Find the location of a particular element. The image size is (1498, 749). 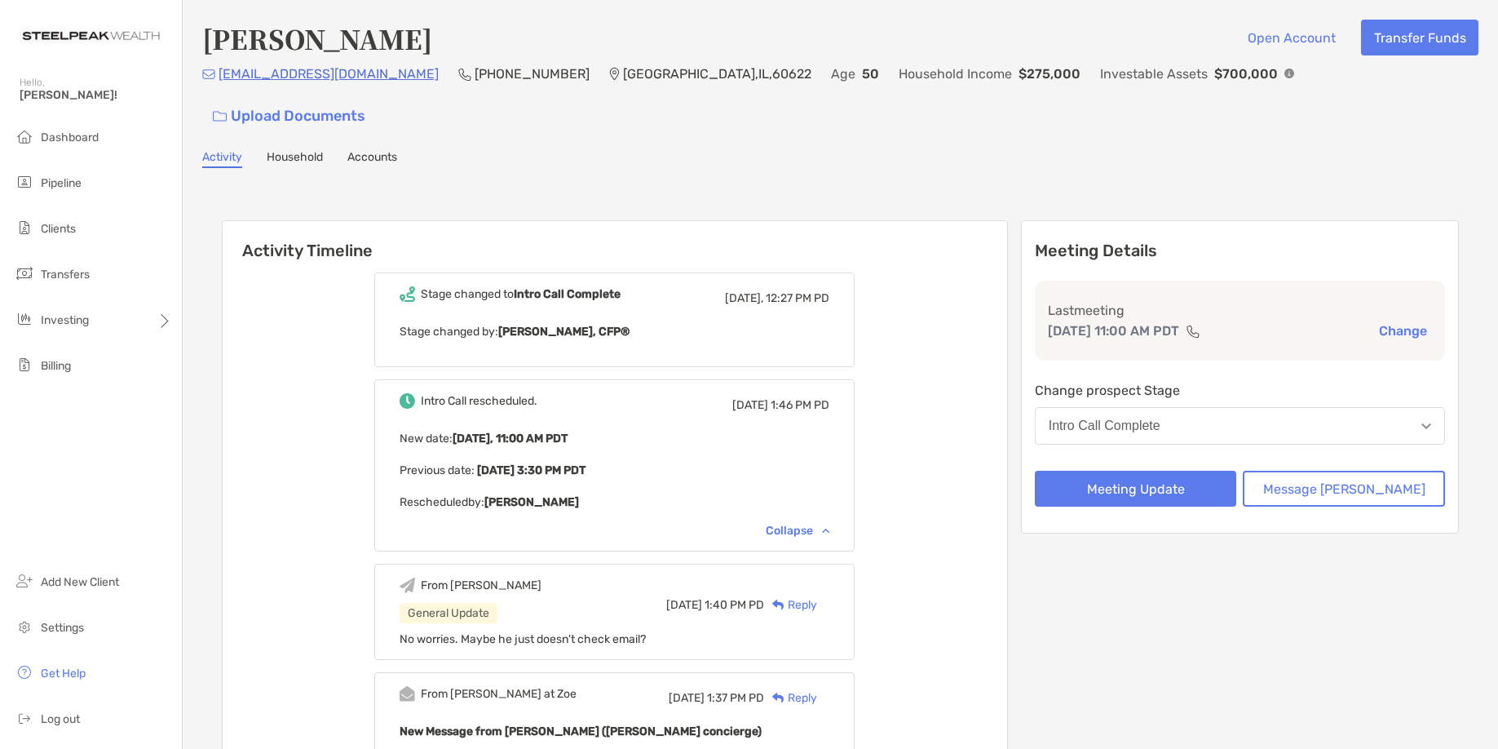

img: communication type is located at coordinates (1193, 331).